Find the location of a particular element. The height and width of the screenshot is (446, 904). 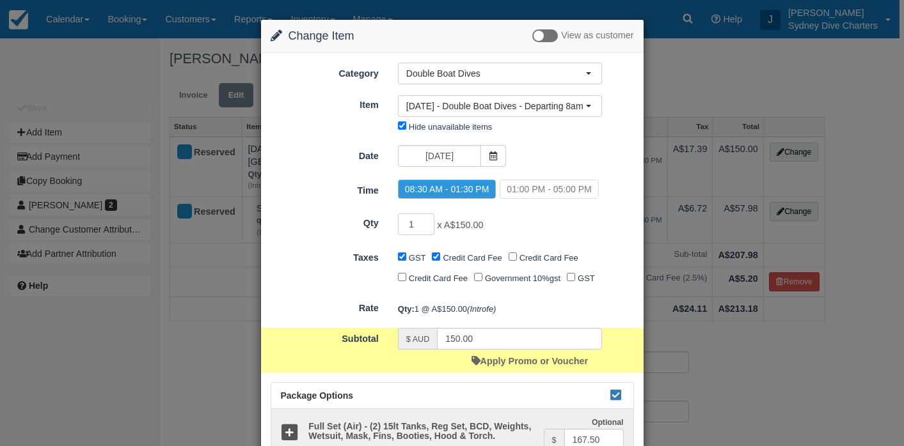

span: Package Options is located at coordinates (317, 396).